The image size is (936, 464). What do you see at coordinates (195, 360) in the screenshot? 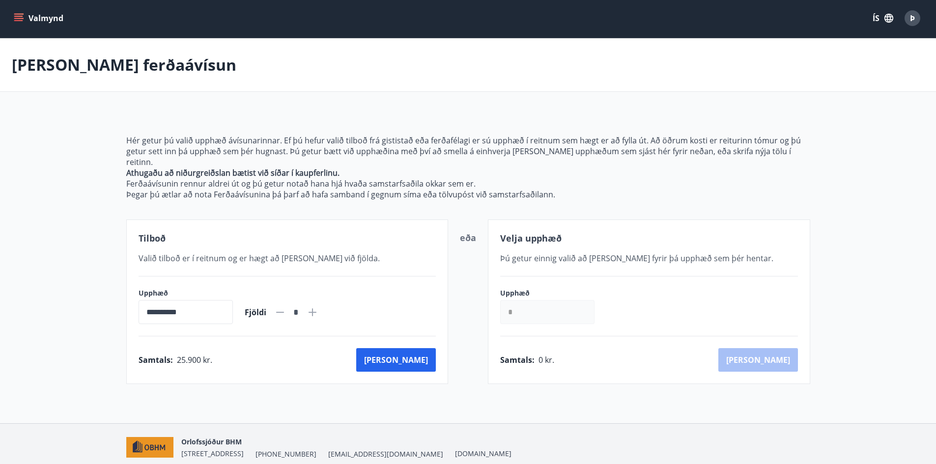
I see `span: 25.900 kr.` at bounding box center [195, 360].